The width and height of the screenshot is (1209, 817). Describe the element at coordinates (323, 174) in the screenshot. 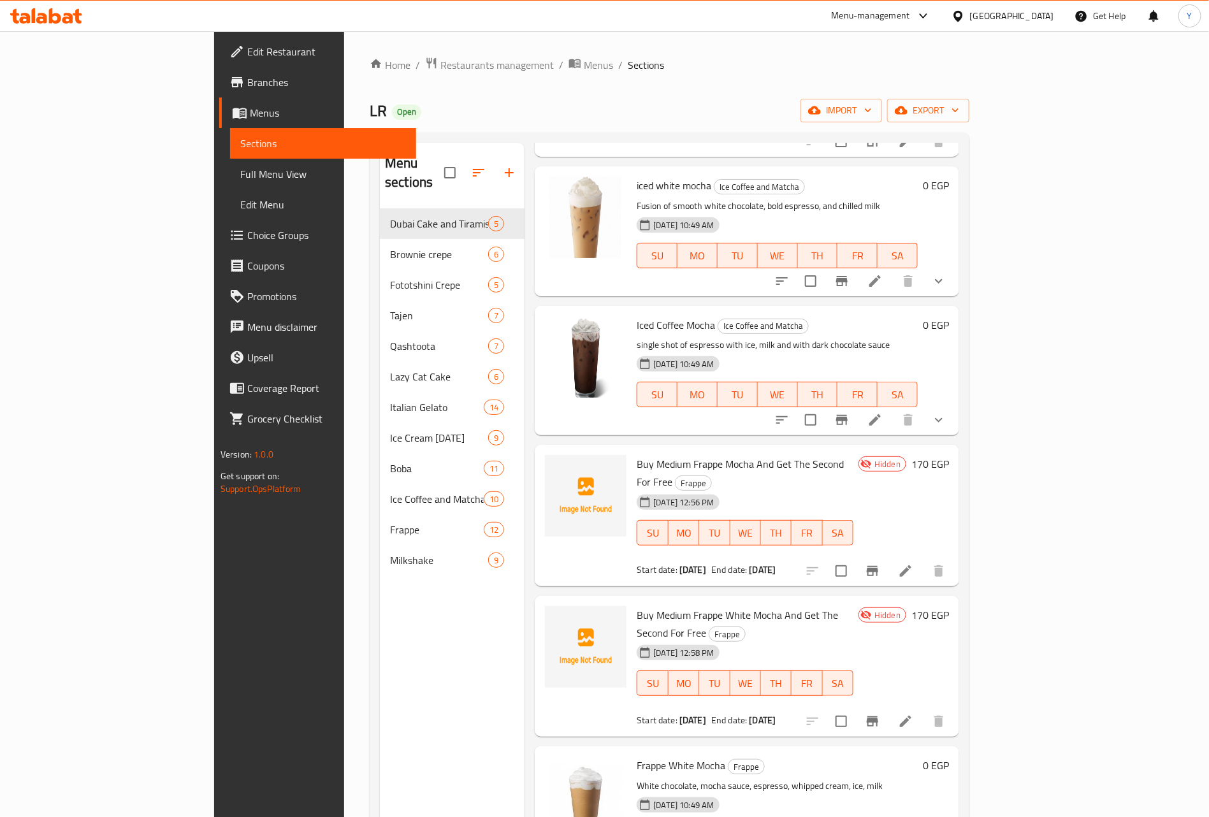

I see `span: Full Menu View` at that location.